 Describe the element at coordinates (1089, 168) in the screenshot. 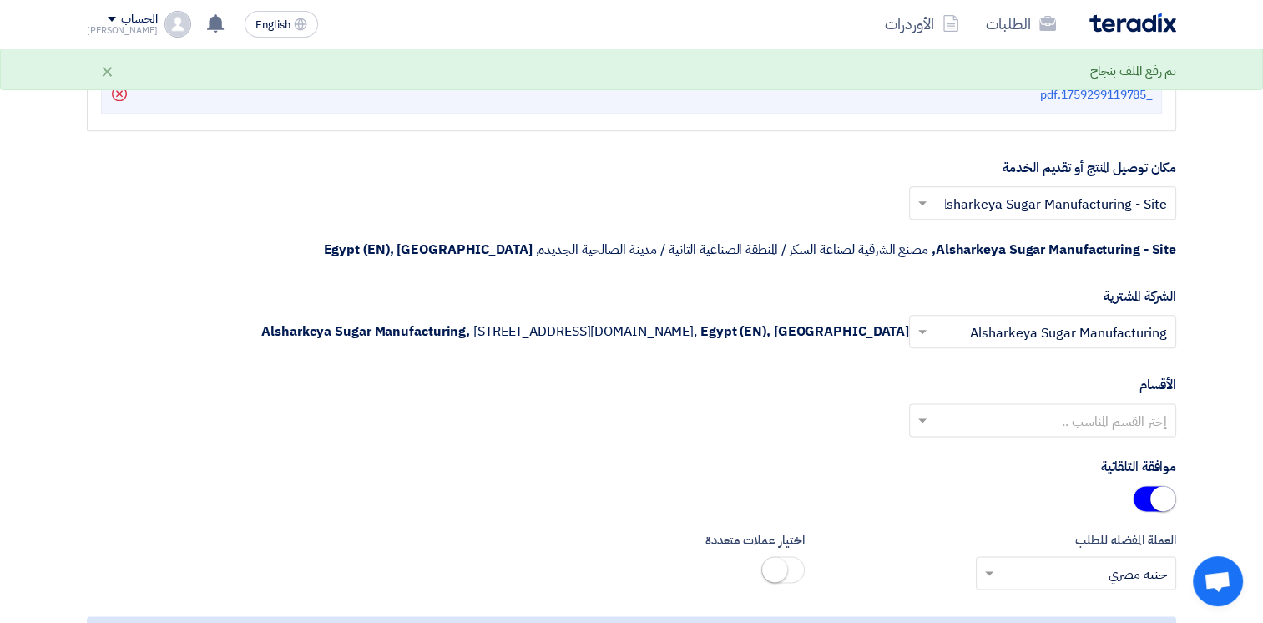

I see `label: مكان توصيل المنتج أو تقديم الخدمة` at that location.